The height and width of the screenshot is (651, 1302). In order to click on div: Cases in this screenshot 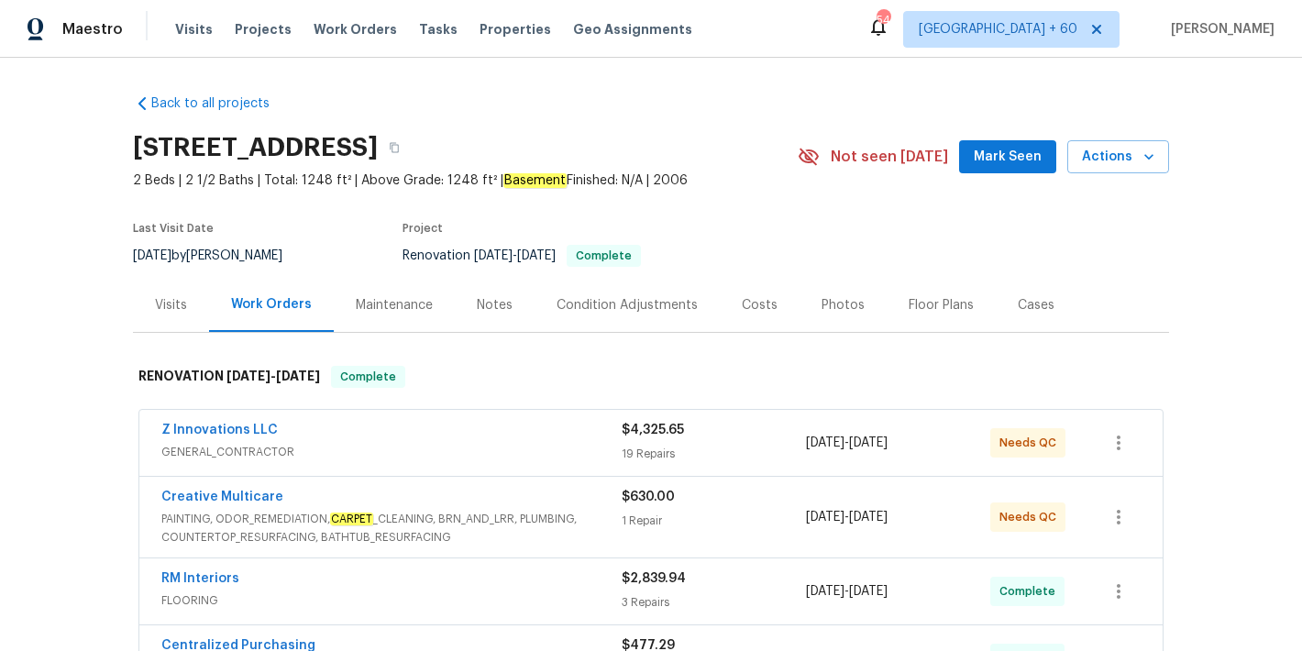, I will do `click(1036, 305)`.